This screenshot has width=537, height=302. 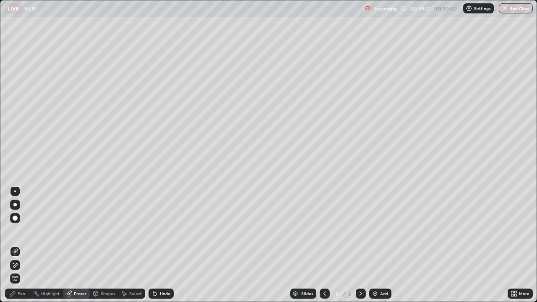 I want to click on button: End Class, so click(x=516, y=8).